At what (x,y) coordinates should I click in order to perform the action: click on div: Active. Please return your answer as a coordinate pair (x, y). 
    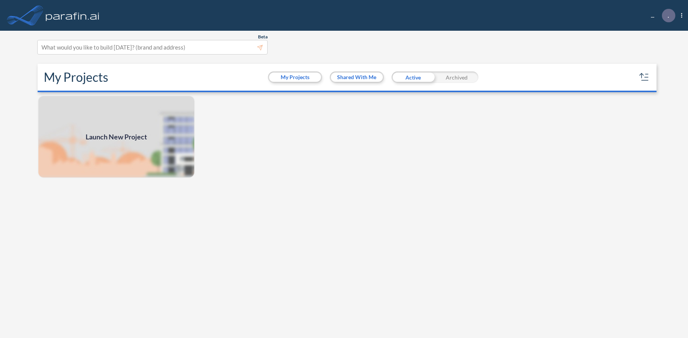
    Looking at the image, I should click on (413, 77).